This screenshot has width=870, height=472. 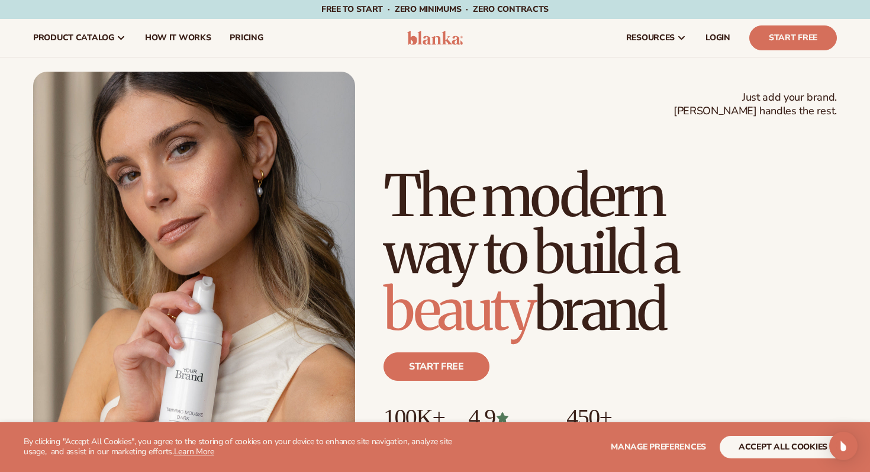 What do you see at coordinates (505, 417) in the screenshot?
I see `p: 4.9` at bounding box center [505, 417].